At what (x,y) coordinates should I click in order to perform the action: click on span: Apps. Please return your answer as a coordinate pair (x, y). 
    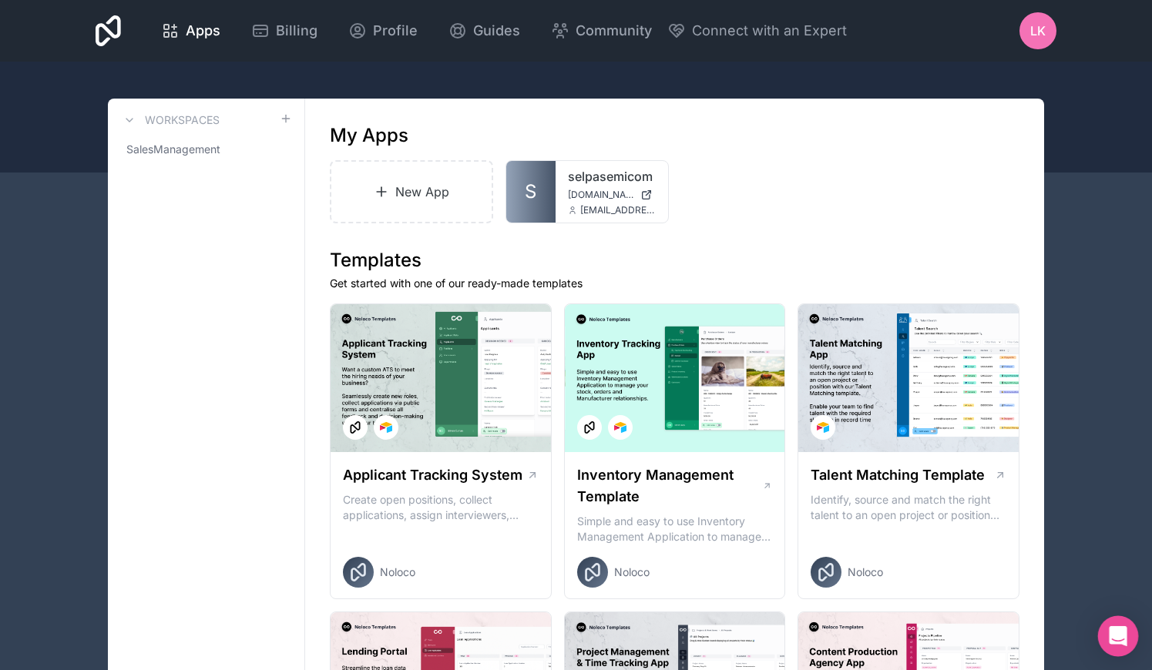
    Looking at the image, I should click on (203, 31).